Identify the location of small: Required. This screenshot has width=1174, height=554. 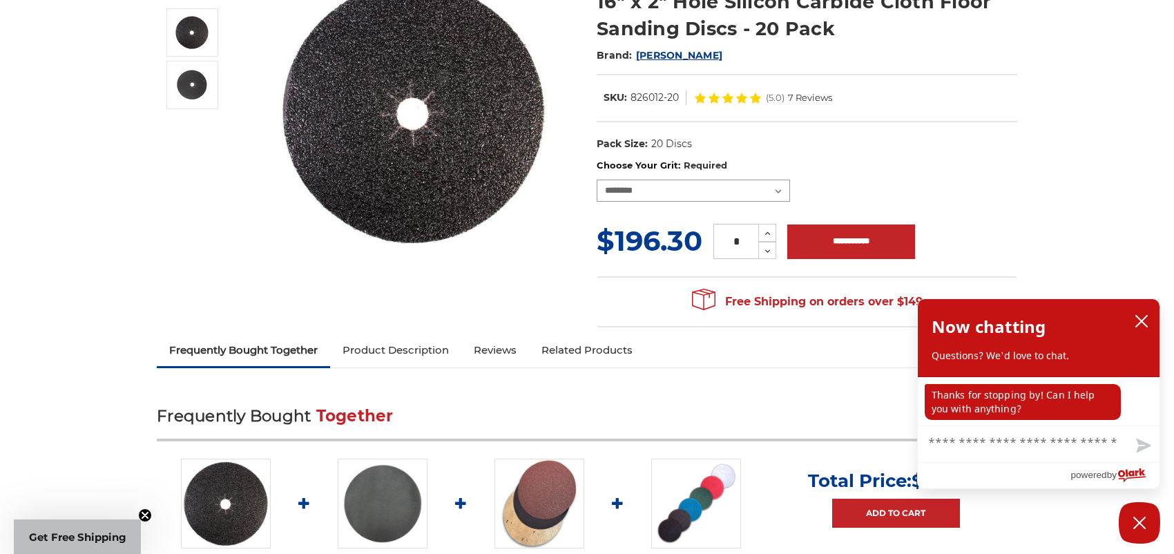
(705, 165).